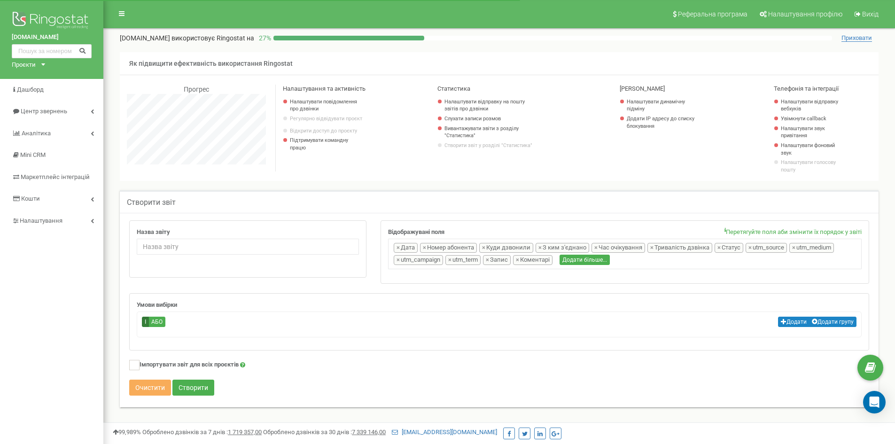  Describe the element at coordinates (33, 155) in the screenshot. I see `span: Mini CRM` at that location.